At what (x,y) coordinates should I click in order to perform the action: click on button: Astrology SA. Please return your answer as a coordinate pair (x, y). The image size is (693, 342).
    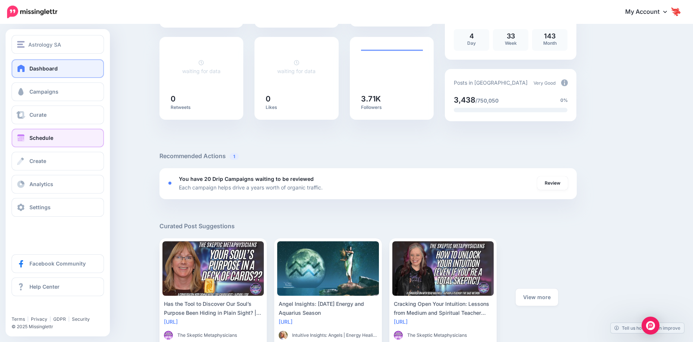
    Looking at the image, I should click on (58, 44).